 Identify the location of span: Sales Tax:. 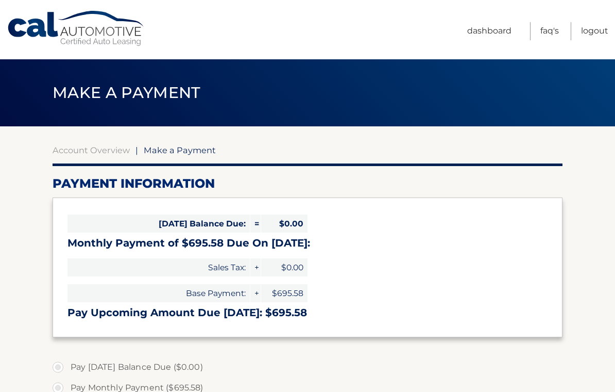
(159, 267).